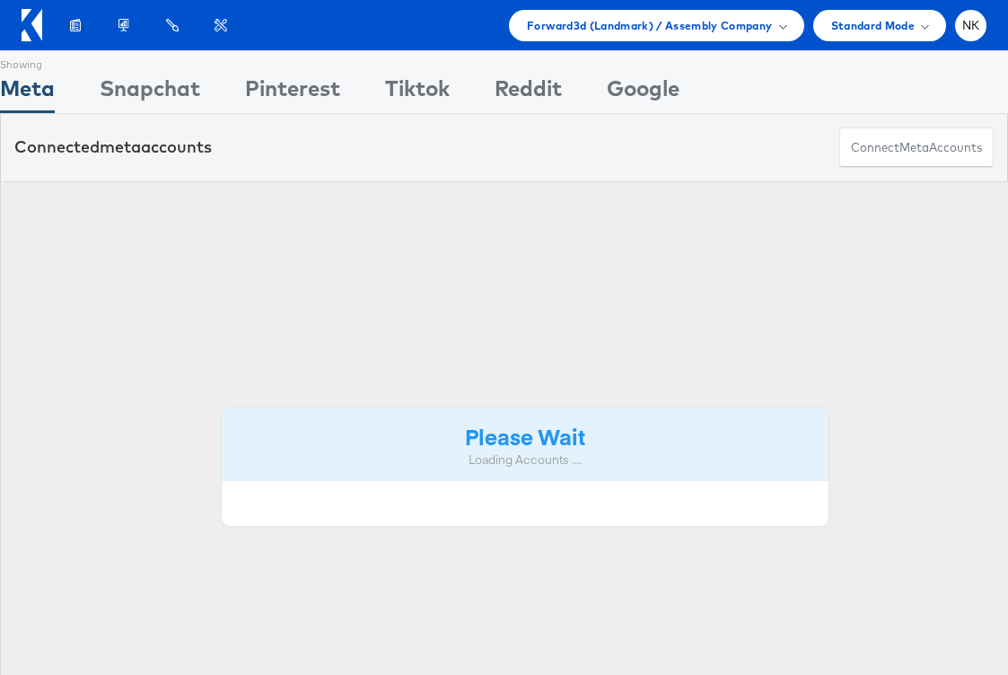  Describe the element at coordinates (113, 147) in the screenshot. I see `div: Connected accounts` at that location.